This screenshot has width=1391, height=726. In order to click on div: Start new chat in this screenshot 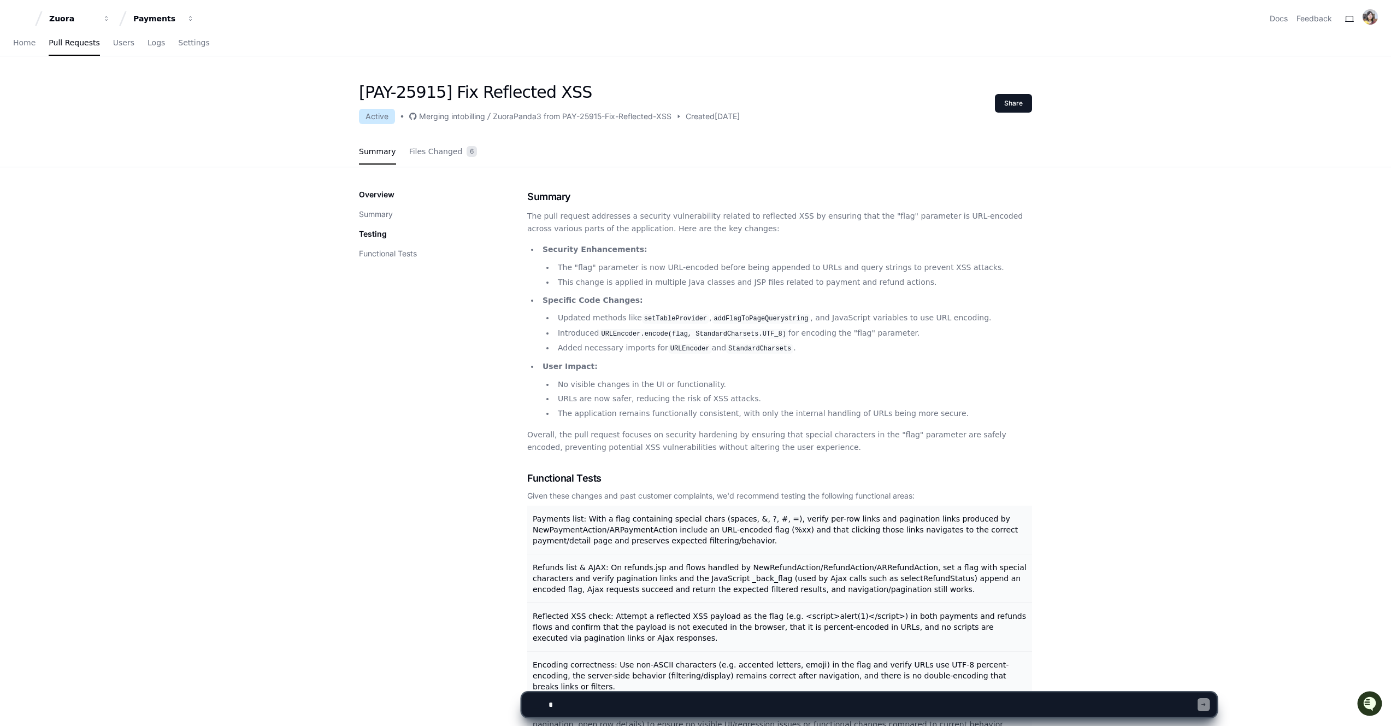, I will do `click(108, 87)`.